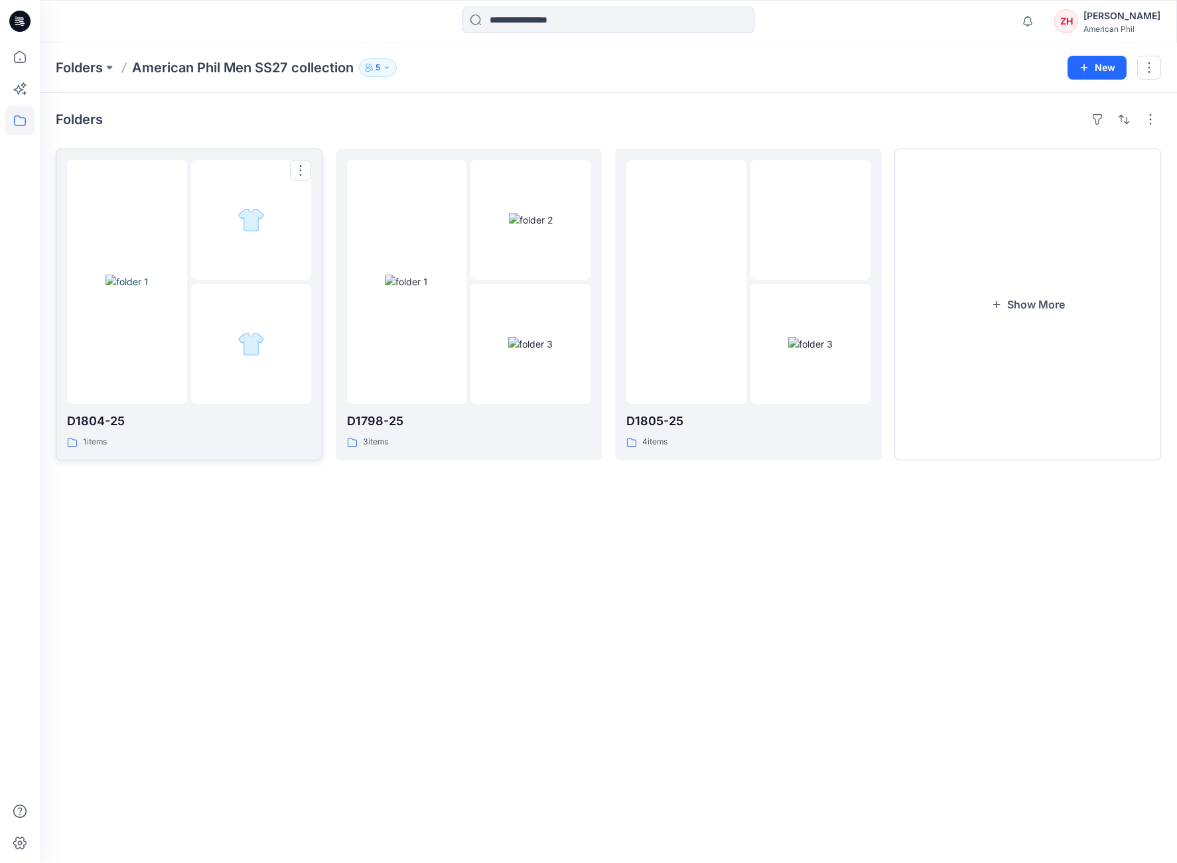 This screenshot has width=1177, height=863. I want to click on p: 4 items, so click(655, 442).